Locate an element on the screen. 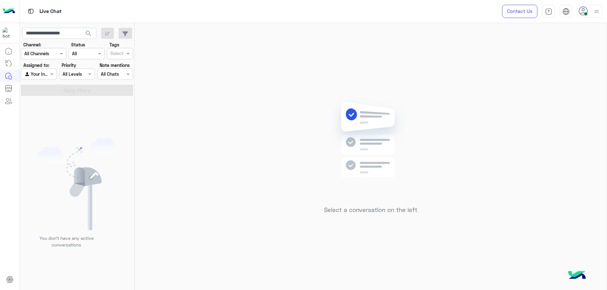 Image resolution: width=607 pixels, height=290 pixels. button: Apply Filters is located at coordinates (77, 90).